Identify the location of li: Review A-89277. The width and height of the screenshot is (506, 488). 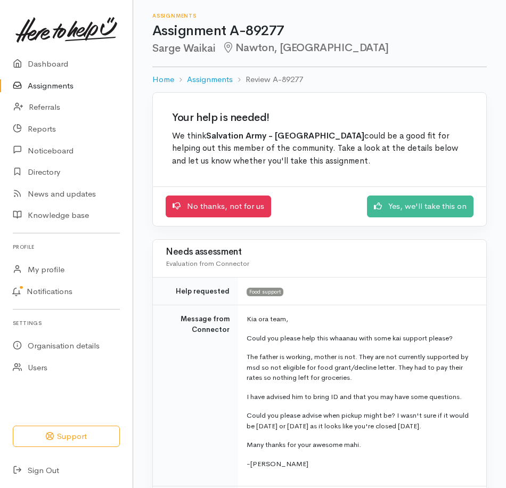
(268, 79).